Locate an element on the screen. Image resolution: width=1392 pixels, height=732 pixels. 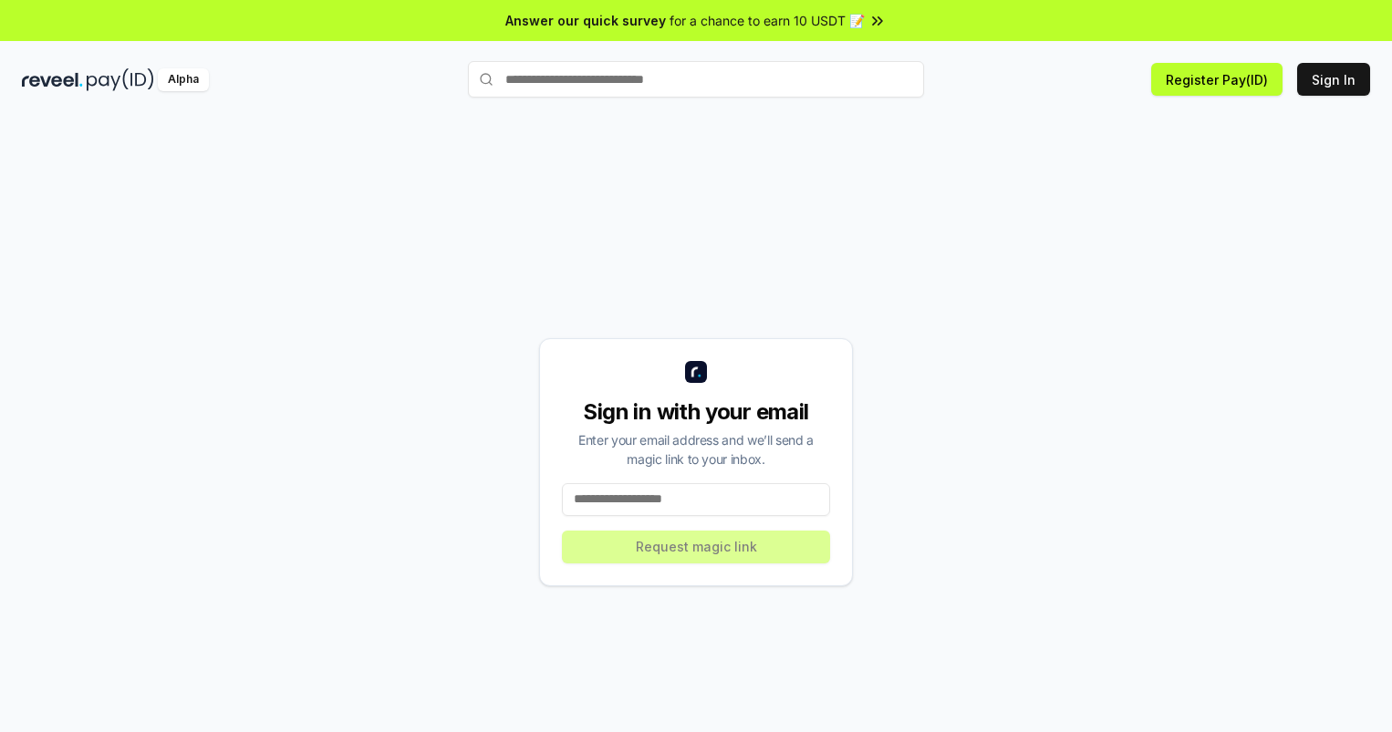
img: reveel_dark is located at coordinates (52, 79).